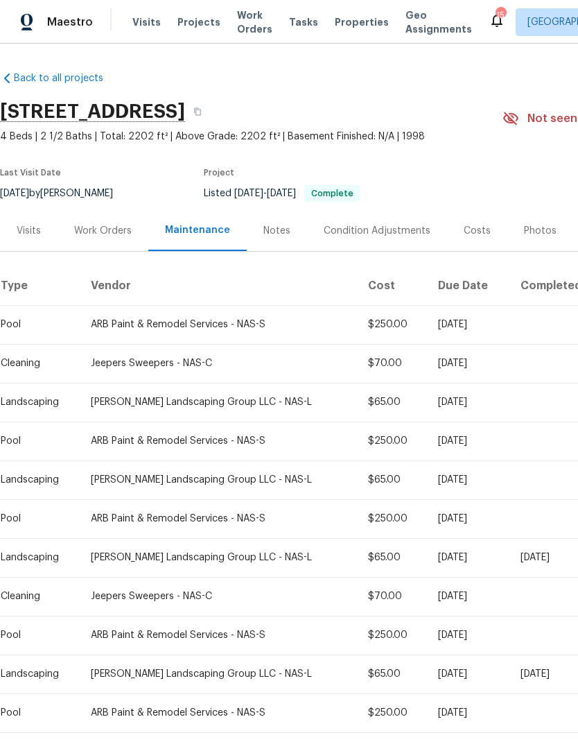  Describe the element at coordinates (540, 231) in the screenshot. I see `div: Photos` at that location.